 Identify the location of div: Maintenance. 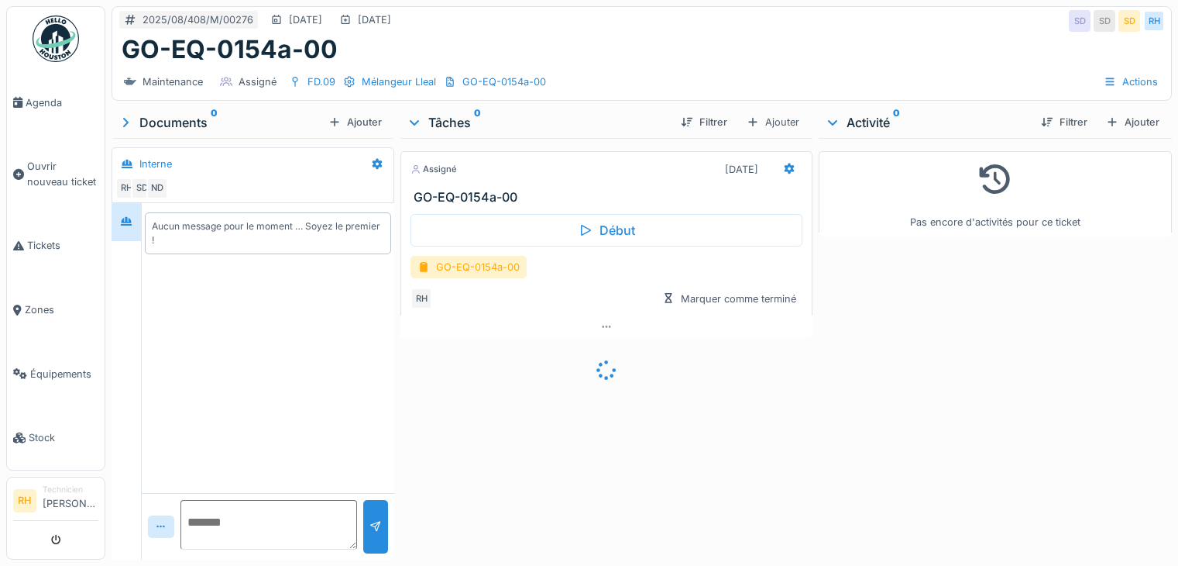
(173, 81).